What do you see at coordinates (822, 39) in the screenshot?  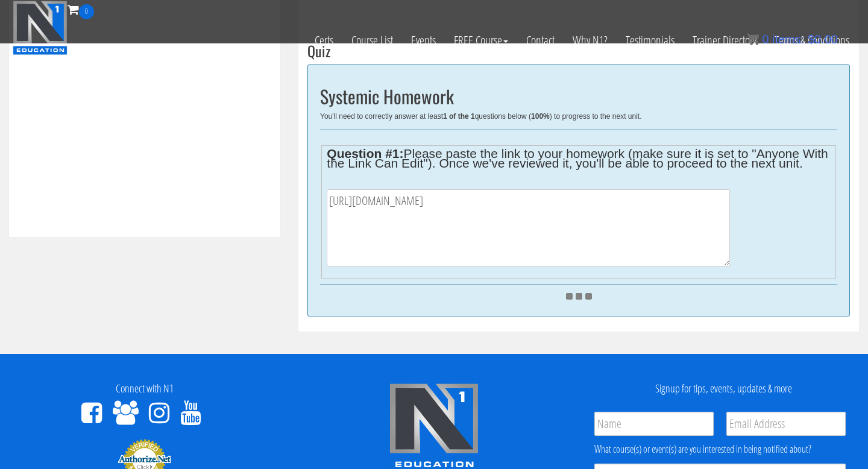 I see `bdi: 0.00` at bounding box center [822, 39].